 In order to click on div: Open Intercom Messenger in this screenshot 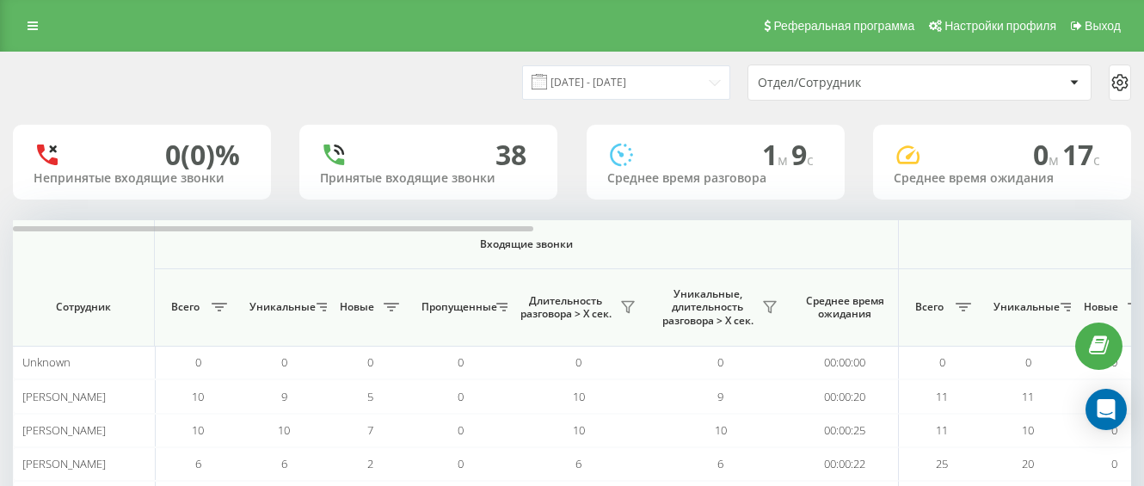, I will do `click(1106, 409)`.